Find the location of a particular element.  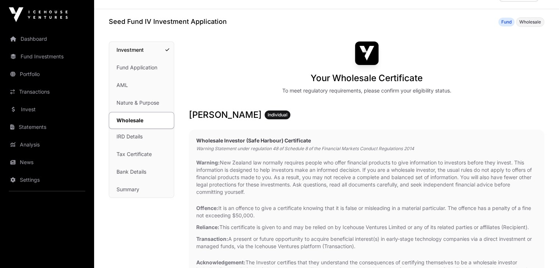

a: Fund Investments is located at coordinates (47, 57).